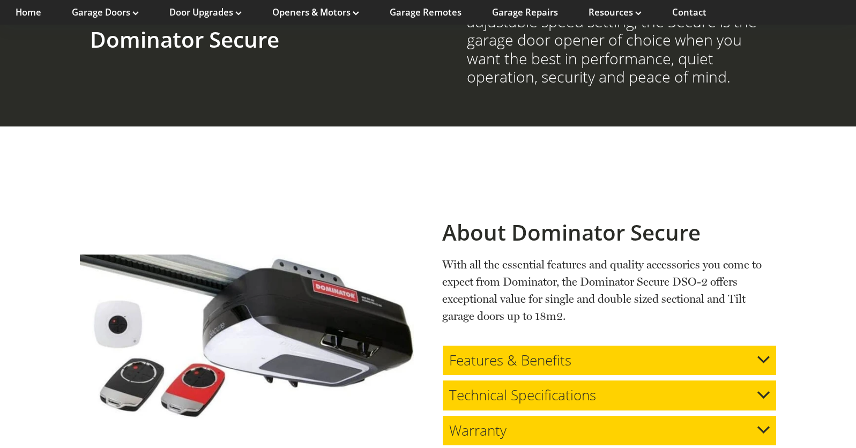 Image resolution: width=856 pixels, height=448 pixels. Describe the element at coordinates (240, 40) in the screenshot. I see `h2: Dominator Secure` at that location.